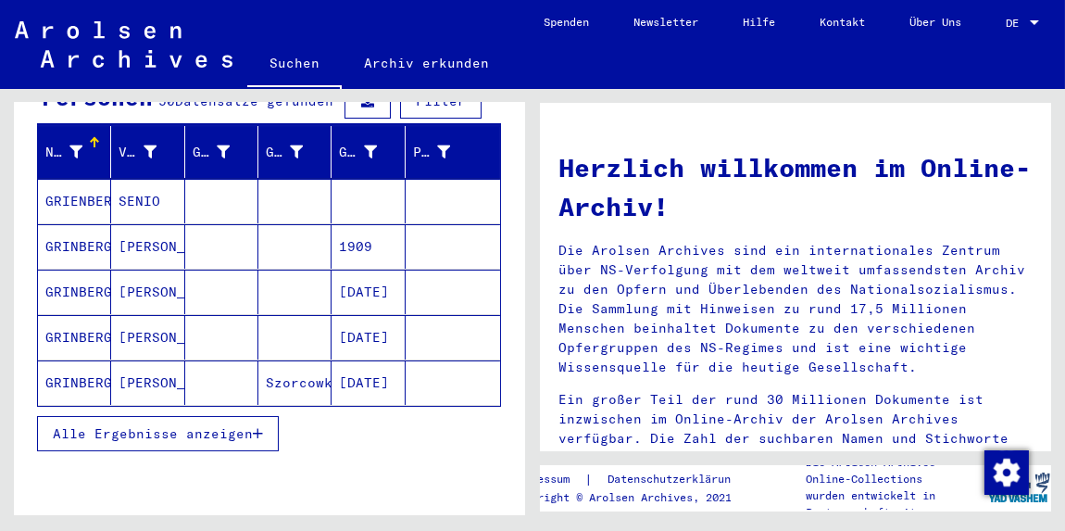  Describe the element at coordinates (1006, 472) in the screenshot. I see `img: Zustimmung ändern` at that location.